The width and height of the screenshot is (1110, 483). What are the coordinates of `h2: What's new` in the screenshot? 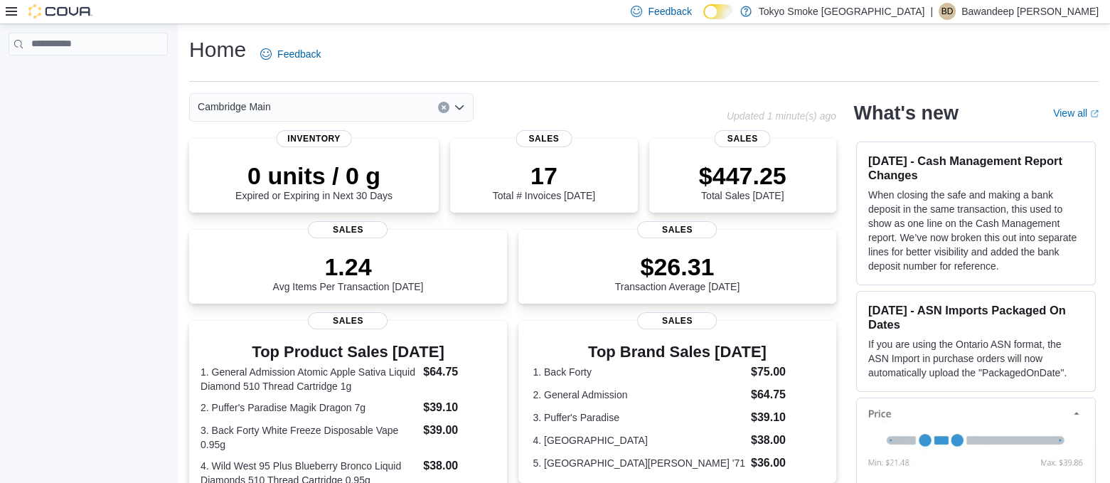 It's located at (905, 113).